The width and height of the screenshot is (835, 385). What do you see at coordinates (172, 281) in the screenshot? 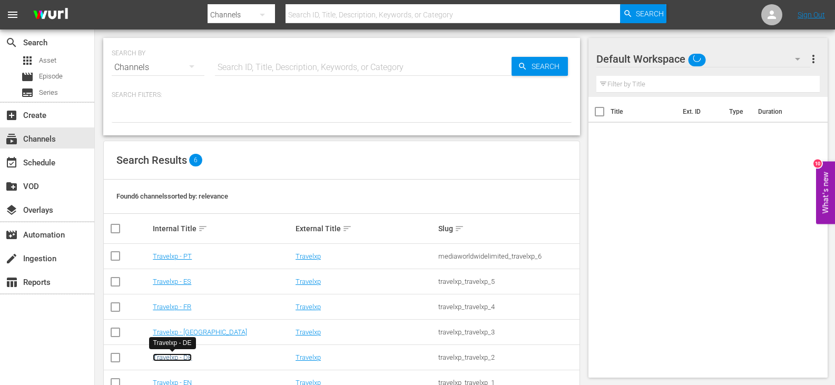
I see `a: Travelxp - ES` at bounding box center [172, 281].